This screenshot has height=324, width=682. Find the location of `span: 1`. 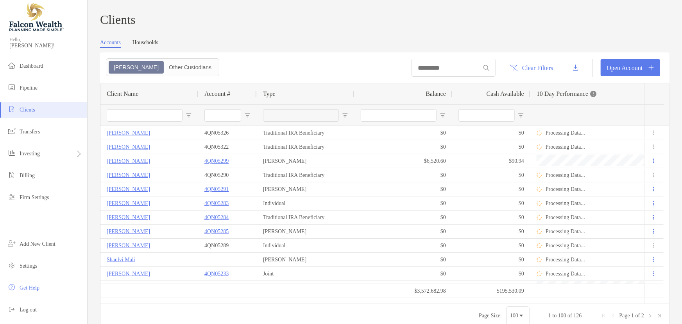

span: 1 is located at coordinates (633, 315).